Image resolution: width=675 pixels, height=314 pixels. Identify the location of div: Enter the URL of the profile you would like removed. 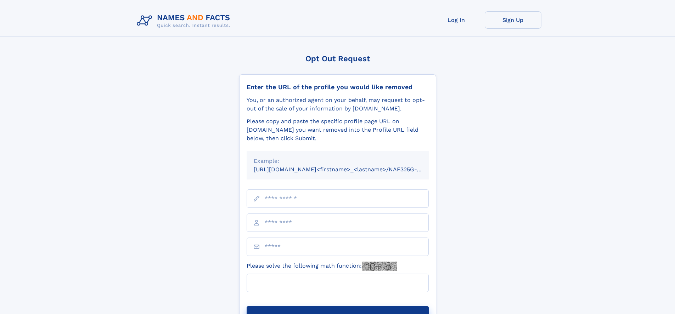
(338, 87).